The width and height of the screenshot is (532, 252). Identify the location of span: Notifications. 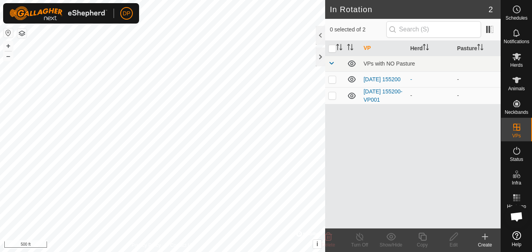
(517, 42).